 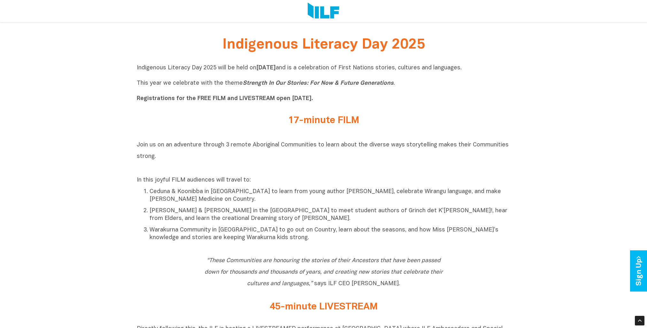 What do you see at coordinates (639, 320) in the screenshot?
I see `div: Scroll Back to Top` at bounding box center [639, 320].